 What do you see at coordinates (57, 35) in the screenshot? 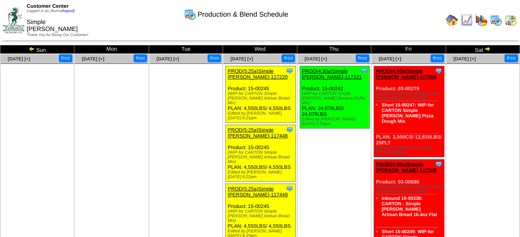
I see `span: Thank You for Being Our Customer!` at bounding box center [57, 35].